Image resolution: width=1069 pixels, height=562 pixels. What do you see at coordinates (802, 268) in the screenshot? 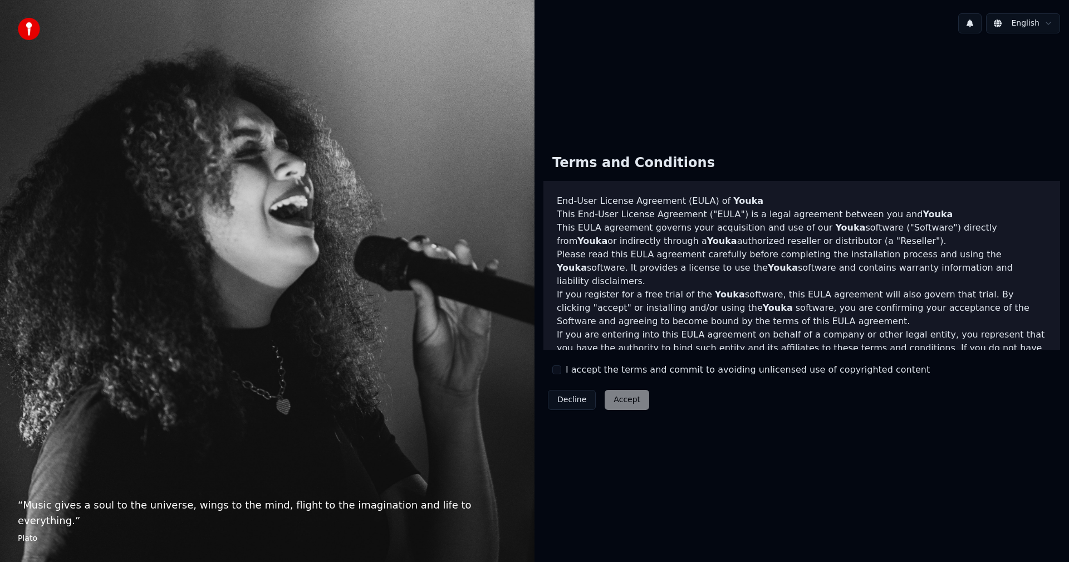
I see `p: Please read this EULA agreement carefully before completing the installation process and using th...` at bounding box center [802, 268].